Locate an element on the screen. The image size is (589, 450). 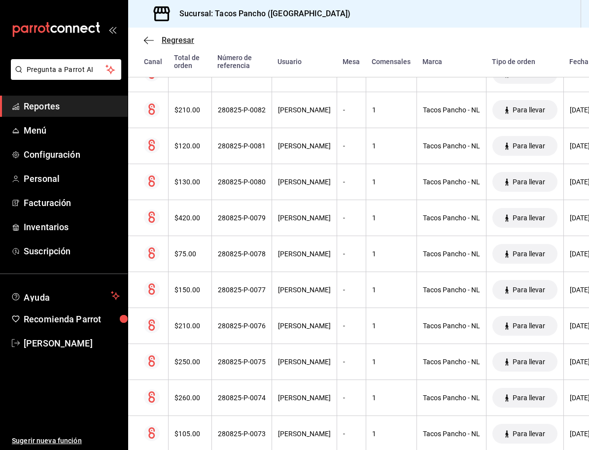
button: open_drawer_menu is located at coordinates (112, 30).